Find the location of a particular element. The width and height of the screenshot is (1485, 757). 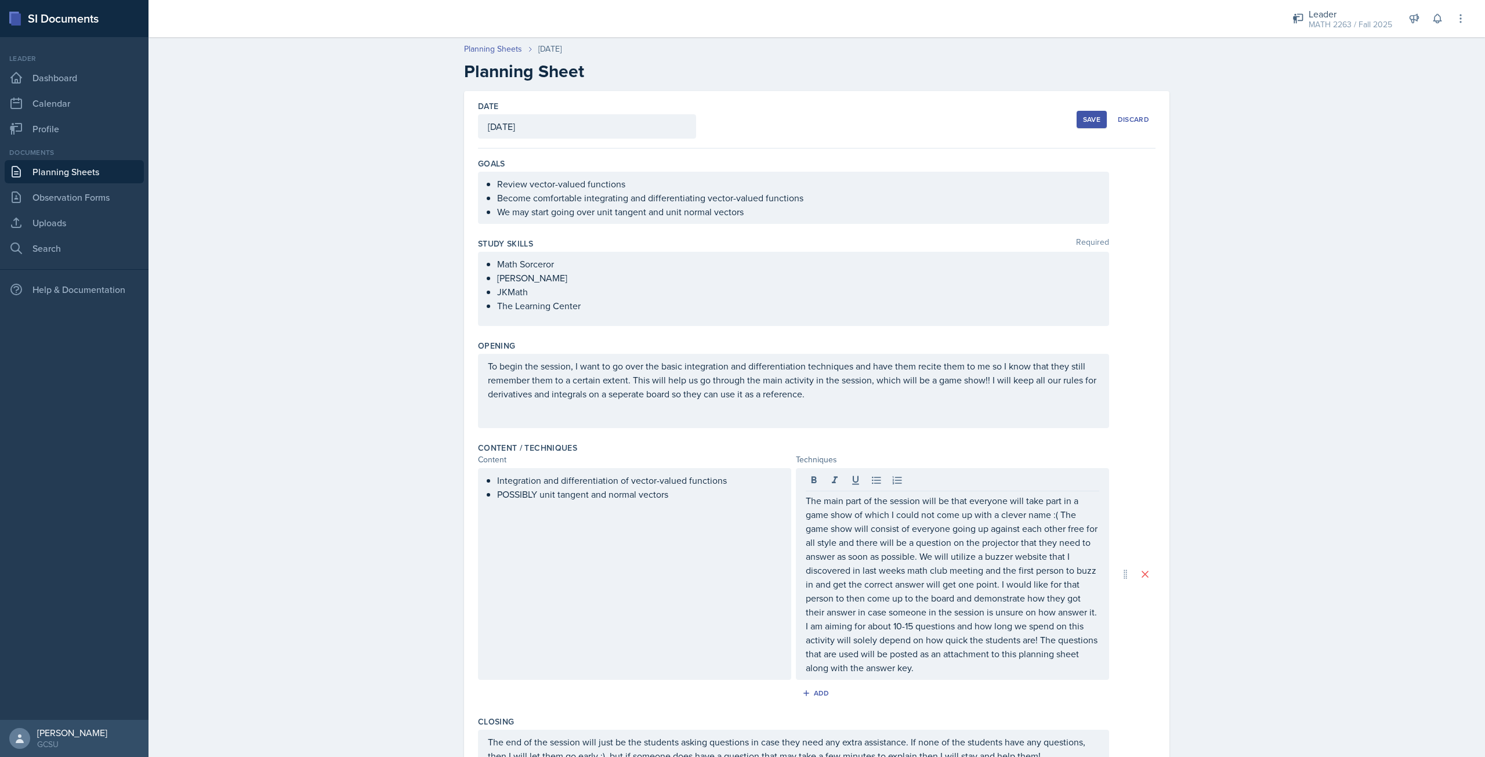

div: Add is located at coordinates (817, 693).